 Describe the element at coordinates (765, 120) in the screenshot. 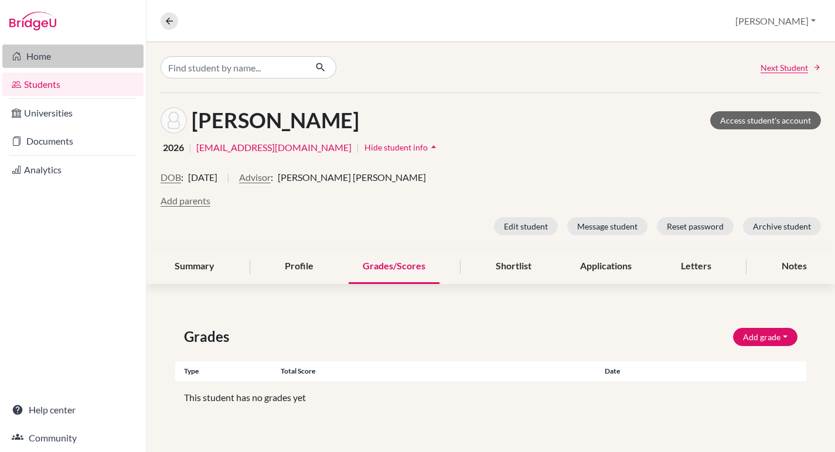

I see `a: Access student's account` at that location.